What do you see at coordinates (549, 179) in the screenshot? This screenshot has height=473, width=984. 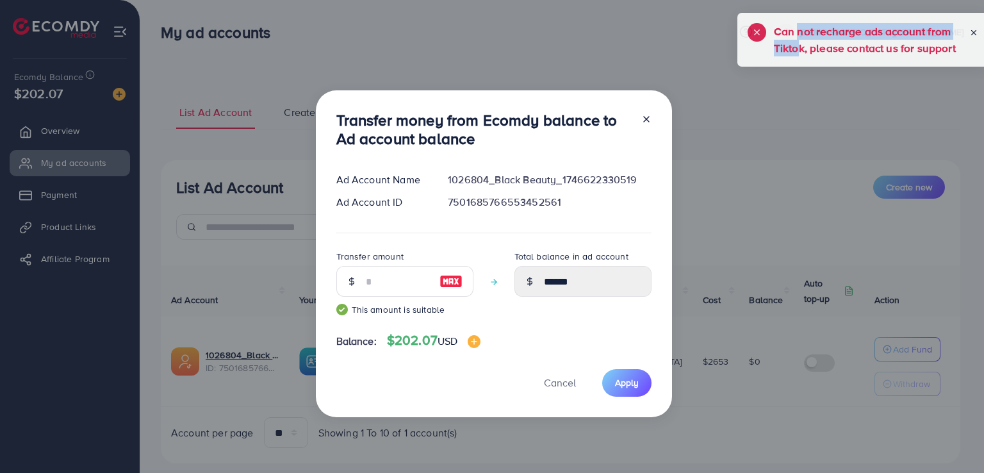 I see `div: 1026804_Black Beauty_1746622330519` at bounding box center [549, 179].